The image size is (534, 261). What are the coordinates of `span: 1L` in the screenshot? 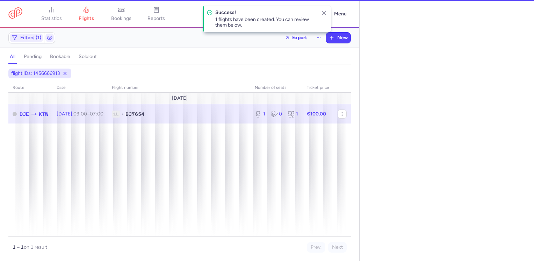 It's located at (116, 114).